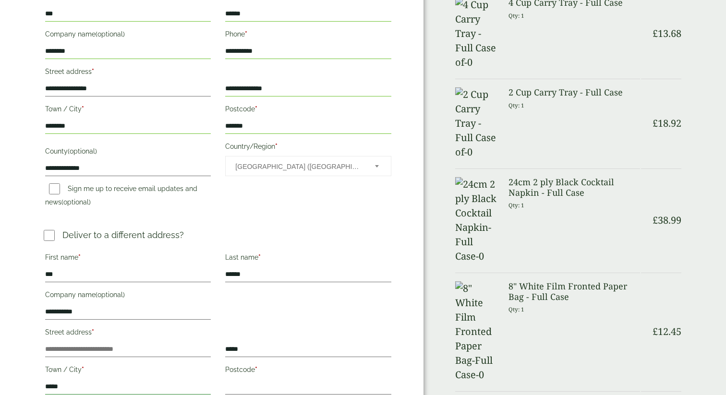 This screenshot has width=726, height=395. Describe the element at coordinates (85, 60) in the screenshot. I see `img: tab_domain_overview_orange.svg` at that location.